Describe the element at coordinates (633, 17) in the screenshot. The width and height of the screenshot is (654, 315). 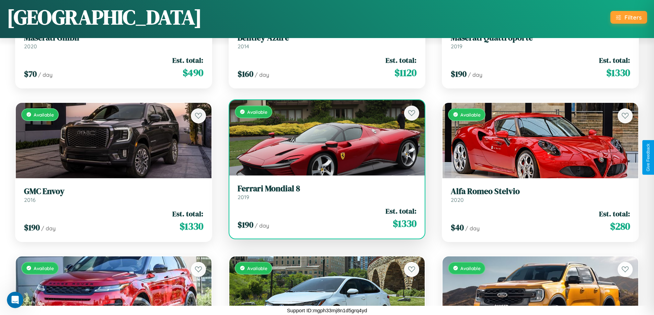
I see `div: Filters` at that location.